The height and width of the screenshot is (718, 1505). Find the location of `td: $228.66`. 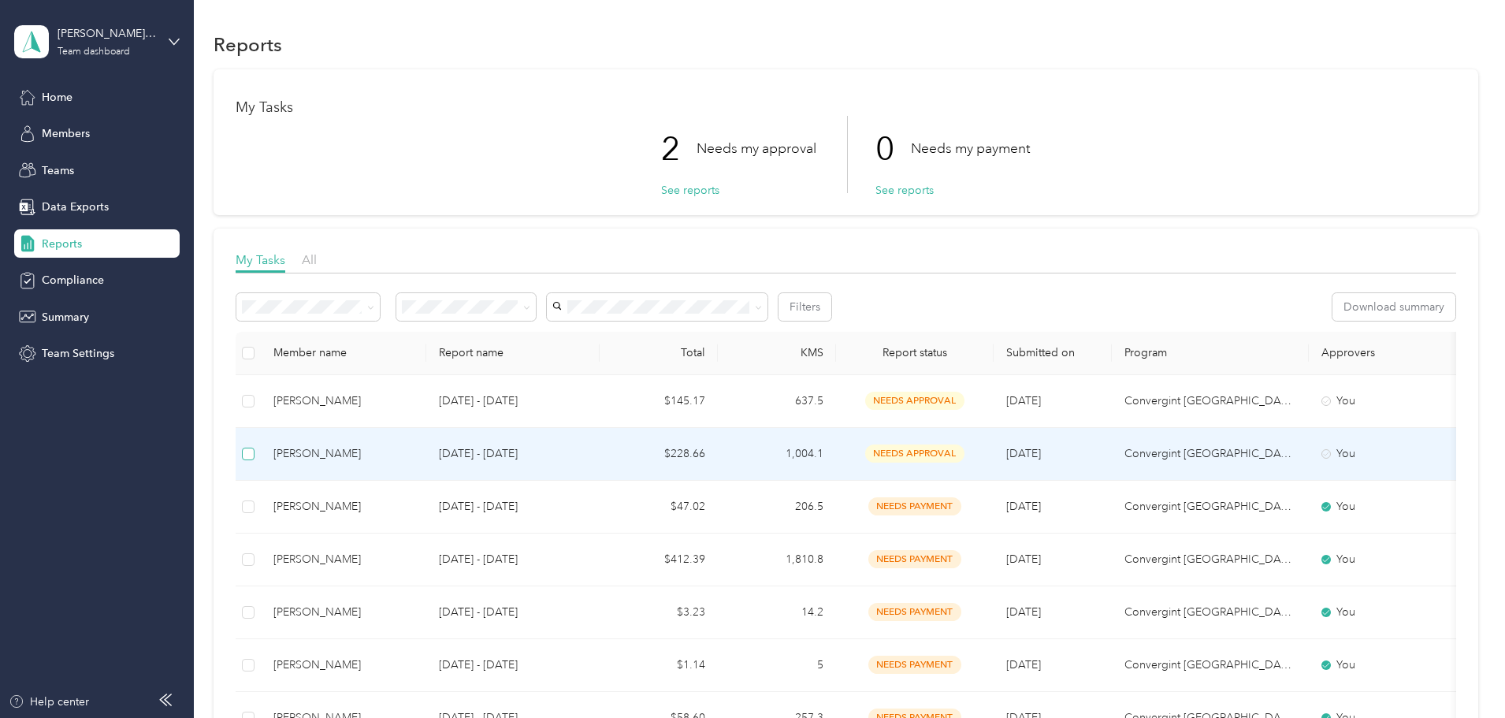

td: $228.66 is located at coordinates (659, 454).